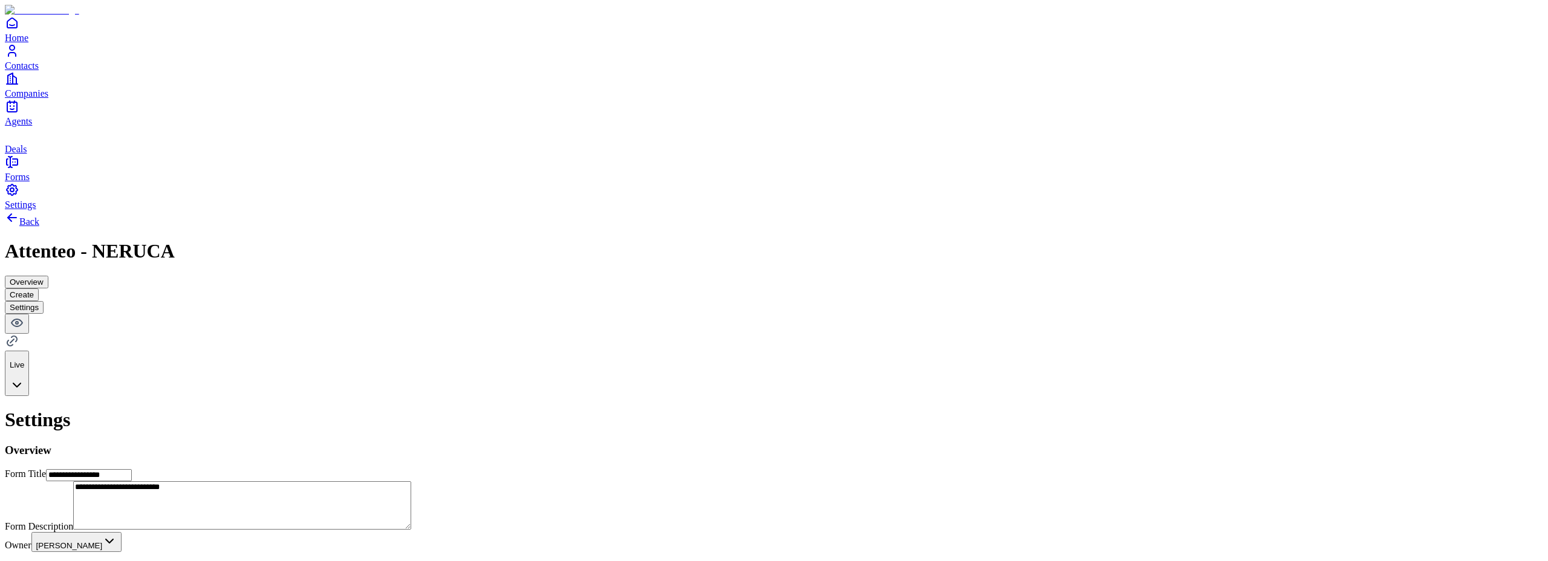 The height and width of the screenshot is (561, 1548). Describe the element at coordinates (774, 57) in the screenshot. I see `a: Contacts` at that location.